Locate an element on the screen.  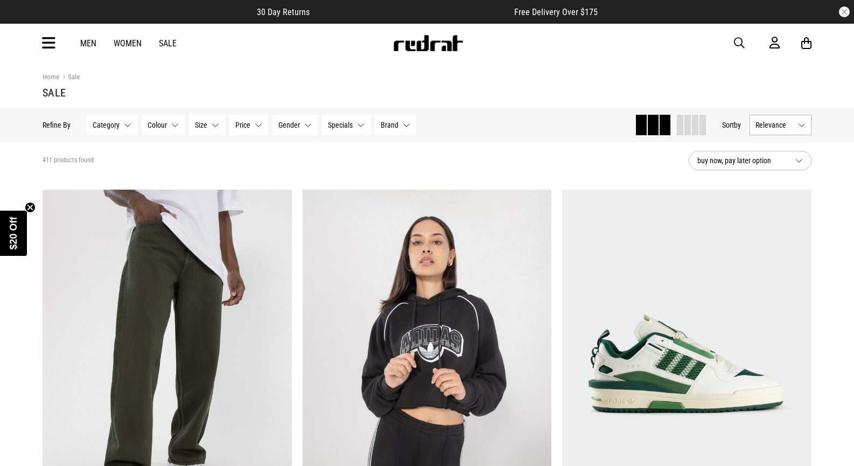
button: Brand is located at coordinates (395, 125).